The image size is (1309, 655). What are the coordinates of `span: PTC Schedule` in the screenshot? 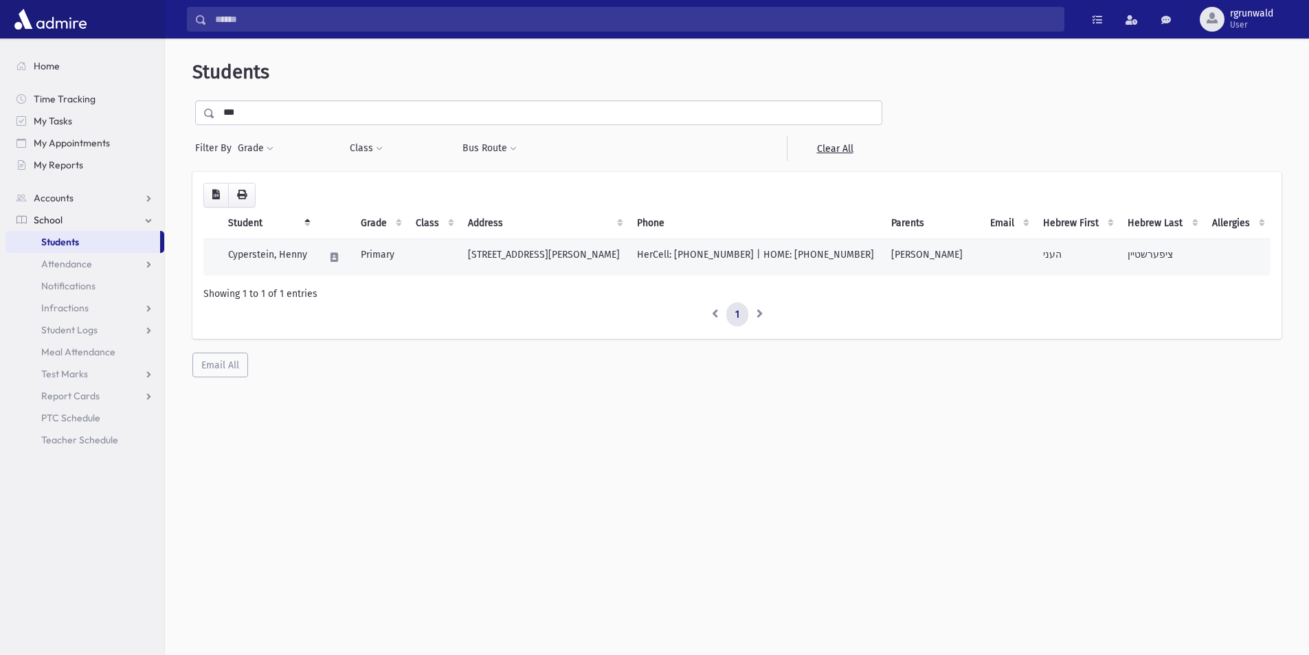 It's located at (71, 418).